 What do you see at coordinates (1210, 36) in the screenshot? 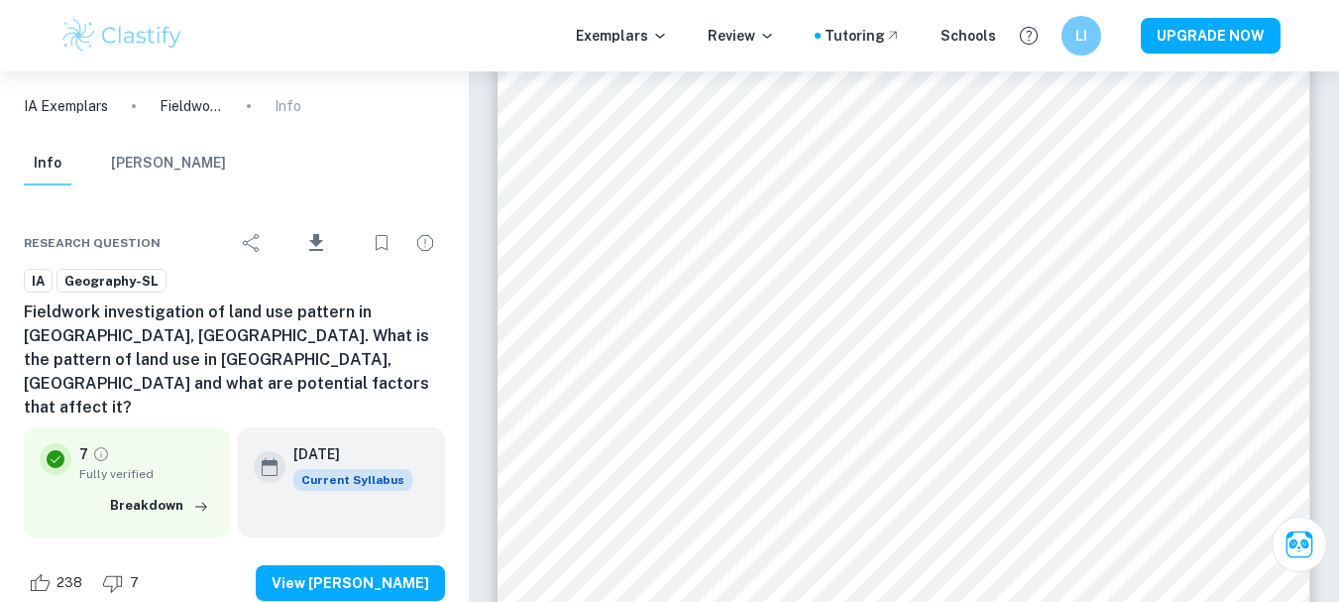
I see `button: UPGRADE NOW` at bounding box center [1210, 36].